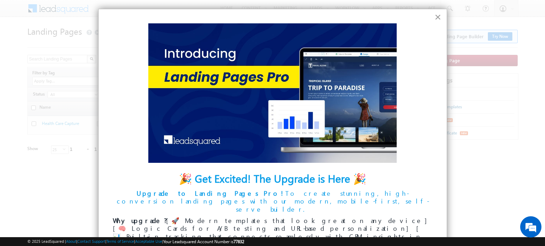  I want to click on a: Terms of Service, so click(120, 242).